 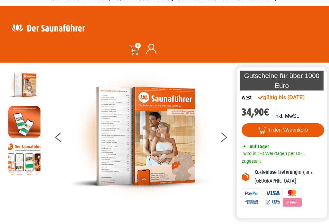 I want to click on div: West, so click(x=246, y=98).